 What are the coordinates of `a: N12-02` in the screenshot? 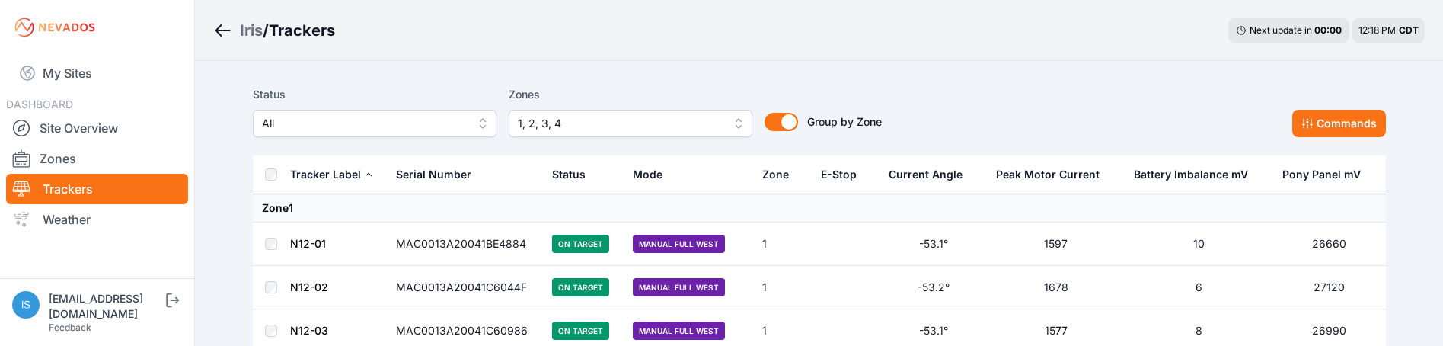 It's located at (309, 286).